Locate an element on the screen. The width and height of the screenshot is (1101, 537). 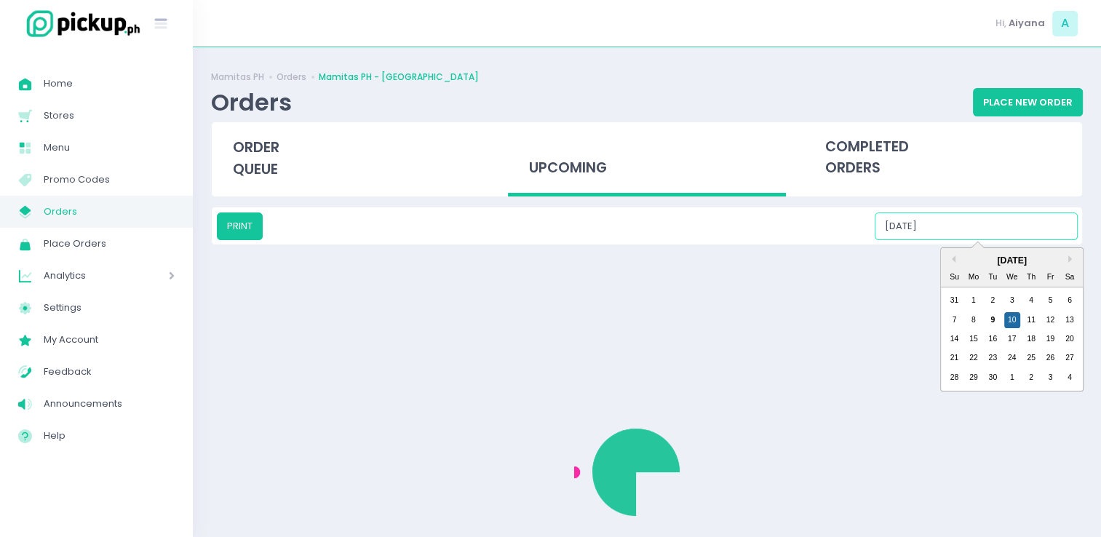
span: Announcements is located at coordinates (109, 404).